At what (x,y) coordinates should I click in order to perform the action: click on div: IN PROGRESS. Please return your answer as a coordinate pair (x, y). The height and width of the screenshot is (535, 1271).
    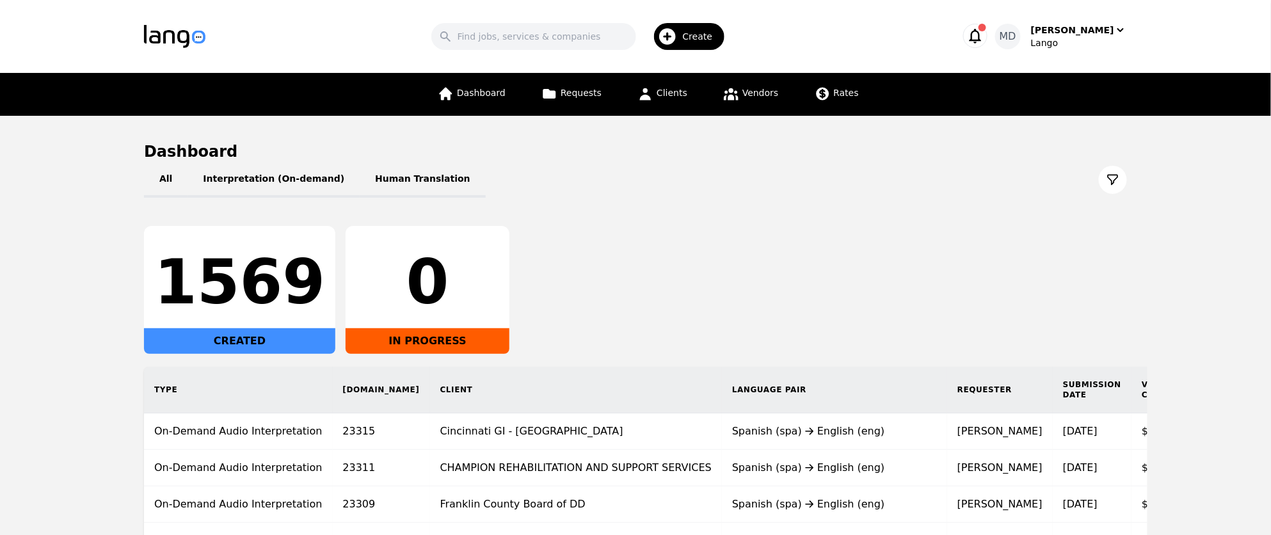
    Looking at the image, I should click on (427, 341).